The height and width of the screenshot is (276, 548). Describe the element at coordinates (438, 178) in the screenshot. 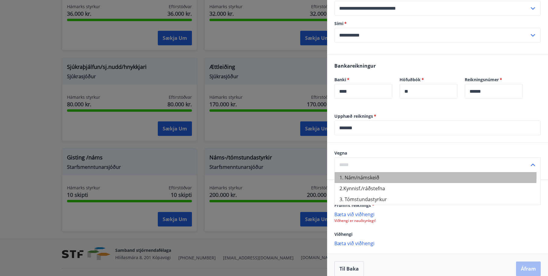

I see `li: 1. Nám/námskeið` at that location.